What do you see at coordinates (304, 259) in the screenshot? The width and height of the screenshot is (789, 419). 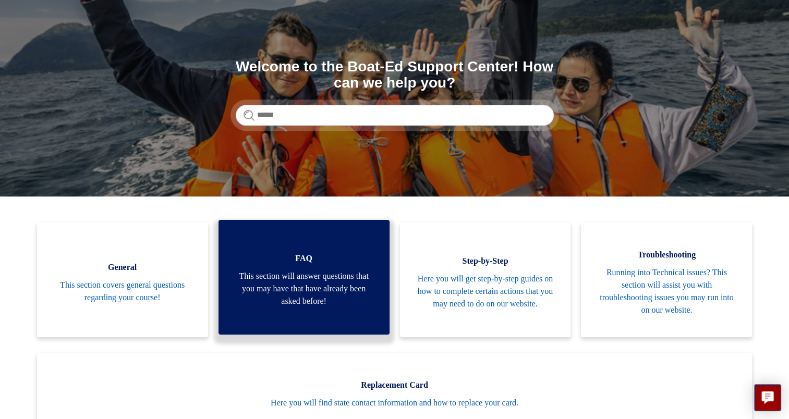 I see `span: FAQ` at bounding box center [304, 259].